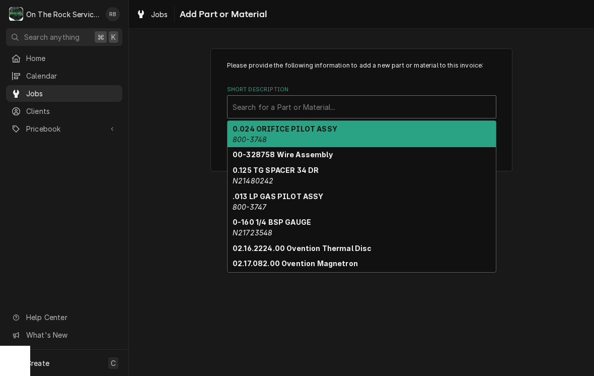 The width and height of the screenshot is (594, 376). I want to click on span: Search anything, so click(52, 37).